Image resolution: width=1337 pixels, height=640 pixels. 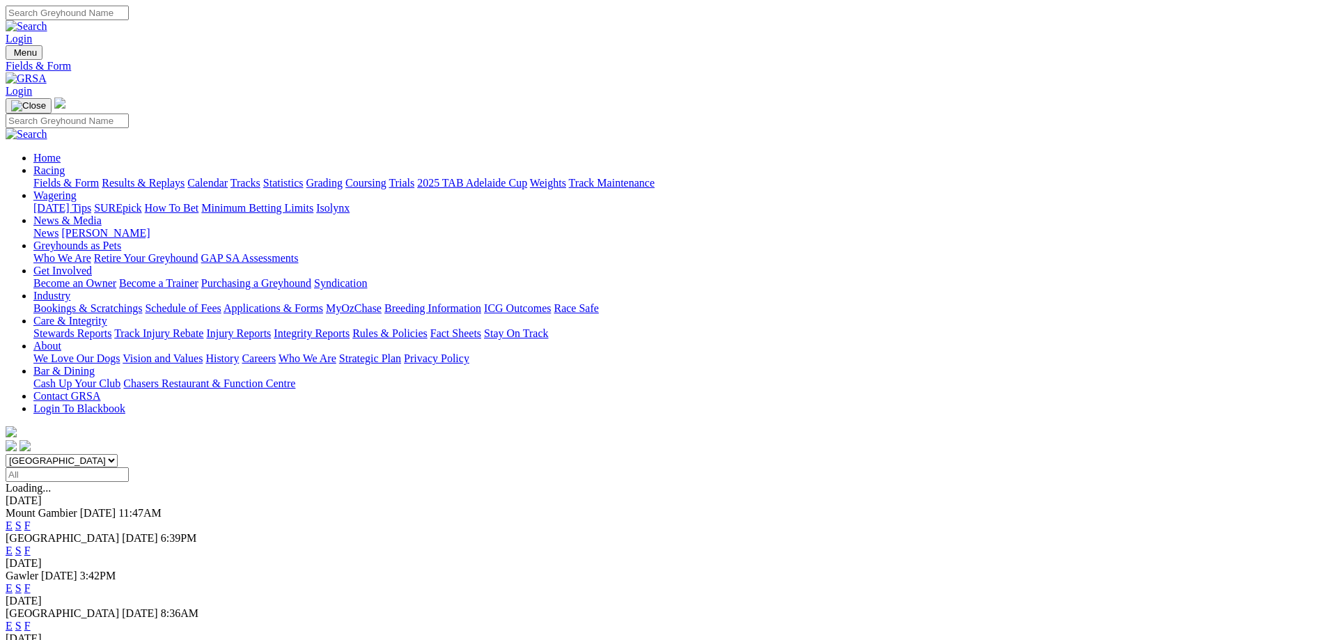 What do you see at coordinates (72, 333) in the screenshot?
I see `a: Stewards Reports` at bounding box center [72, 333].